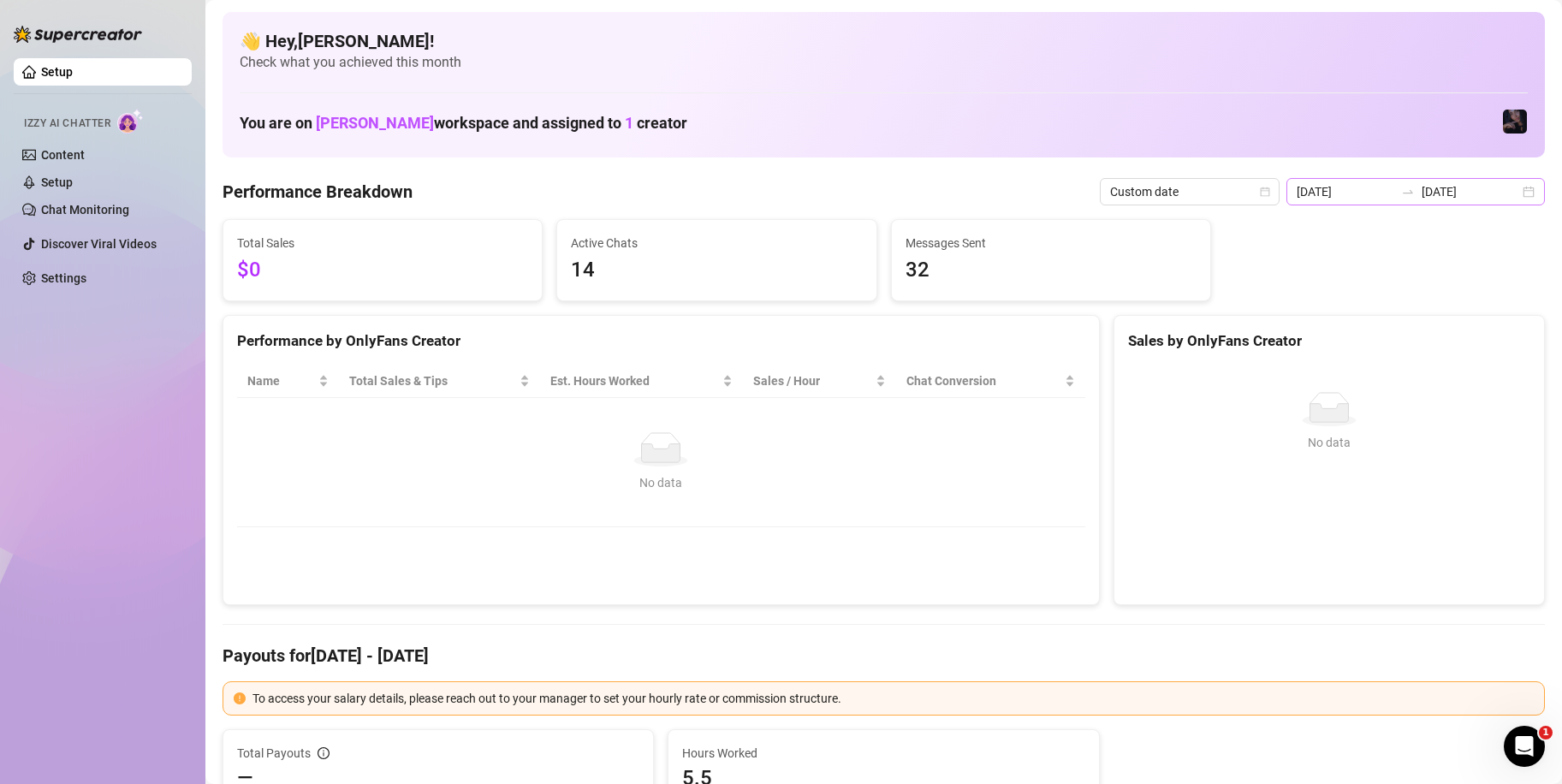 This screenshot has height=784, width=1562. What do you see at coordinates (1051, 270) in the screenshot?
I see `span: 32` at bounding box center [1051, 270].